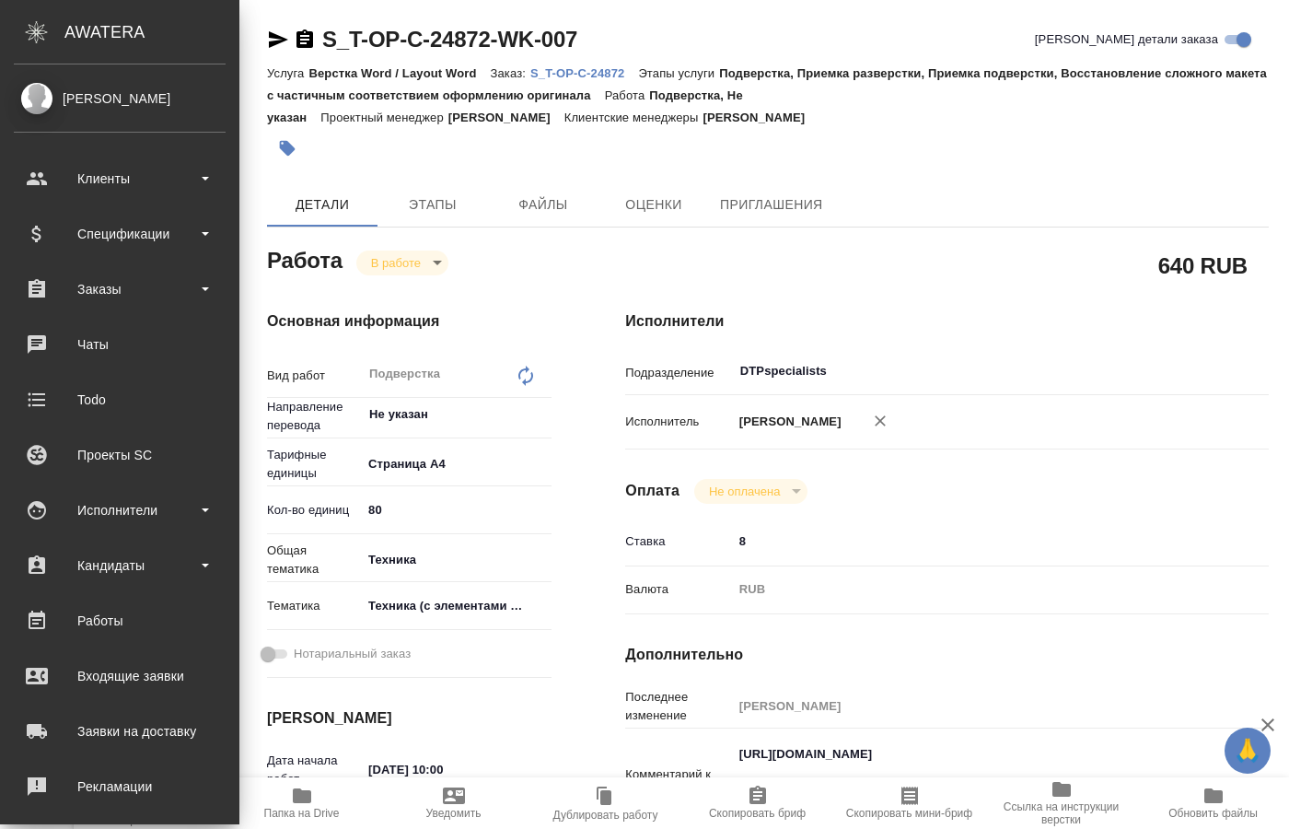 The width and height of the screenshot is (1289, 829). I want to click on span: Файлы, so click(543, 204).